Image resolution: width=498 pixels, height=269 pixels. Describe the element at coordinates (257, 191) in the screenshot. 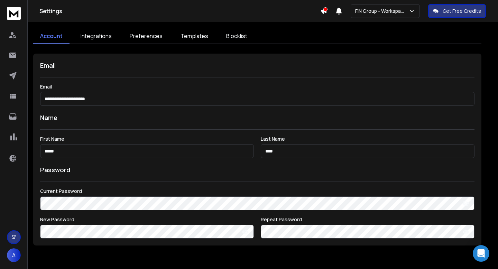

I see `label: Current Password` at that location.